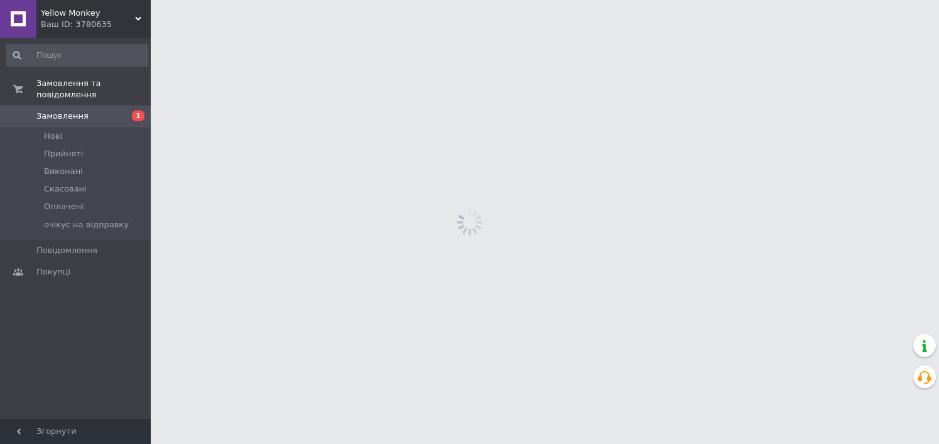  Describe the element at coordinates (138, 116) in the screenshot. I see `span: 1` at that location.